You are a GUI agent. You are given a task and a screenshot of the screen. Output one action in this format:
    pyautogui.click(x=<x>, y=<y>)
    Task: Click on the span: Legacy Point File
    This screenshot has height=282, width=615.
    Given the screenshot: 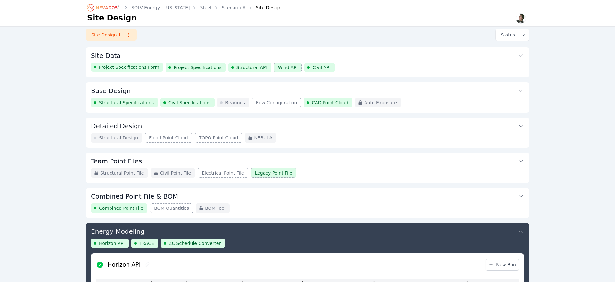 What is the action you would take?
    pyautogui.click(x=273, y=173)
    